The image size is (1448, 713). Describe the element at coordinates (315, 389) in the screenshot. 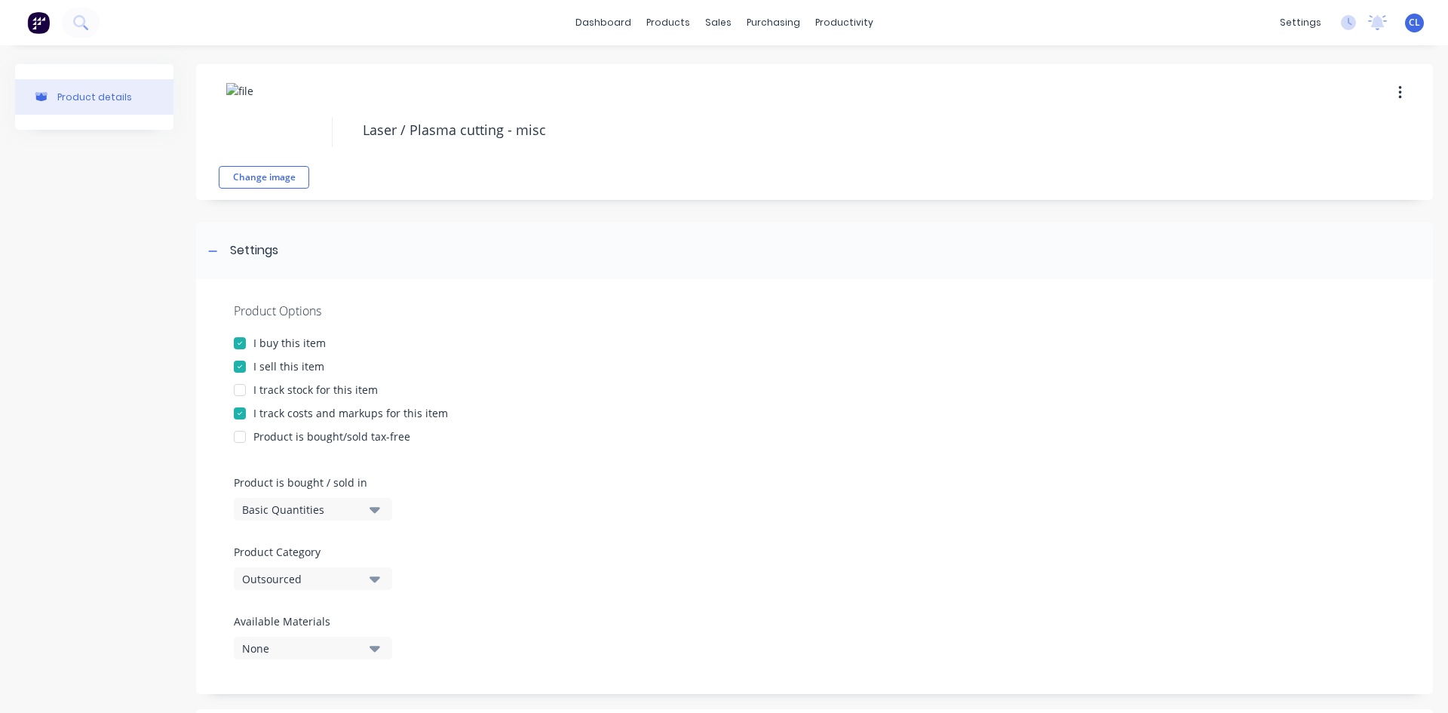

I see `div: I track stock for this item` at that location.